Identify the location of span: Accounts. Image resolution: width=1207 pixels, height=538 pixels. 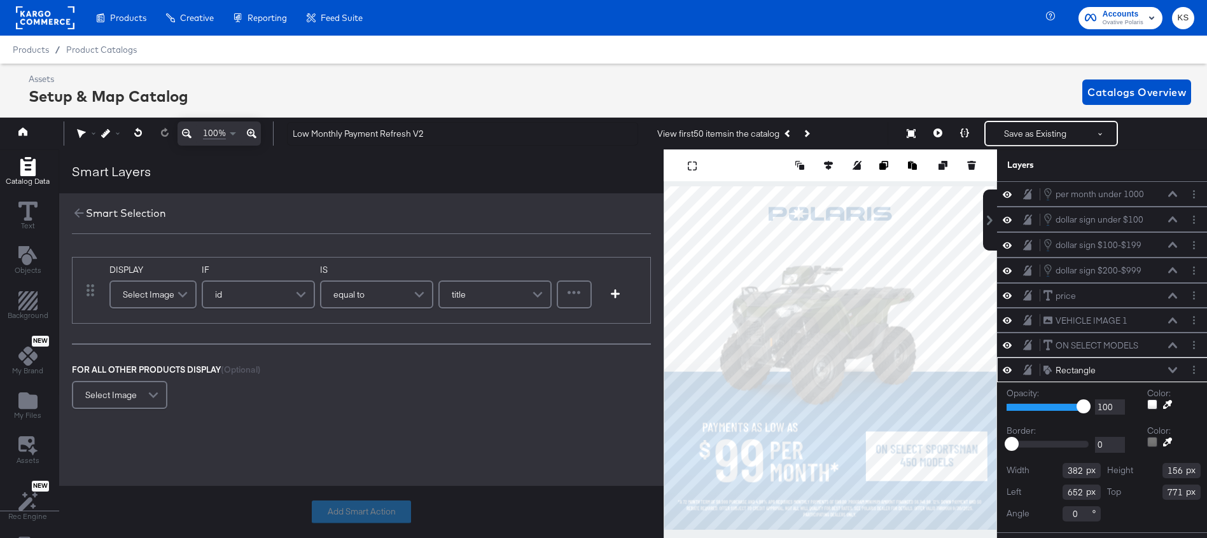
(1123, 14).